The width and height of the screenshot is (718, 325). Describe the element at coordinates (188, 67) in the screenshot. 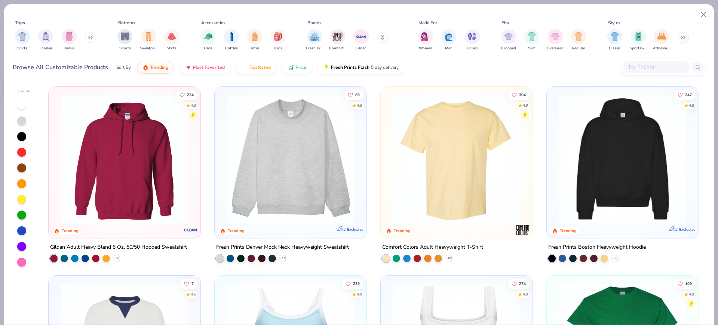

I see `img: most_fav.gif` at that location.